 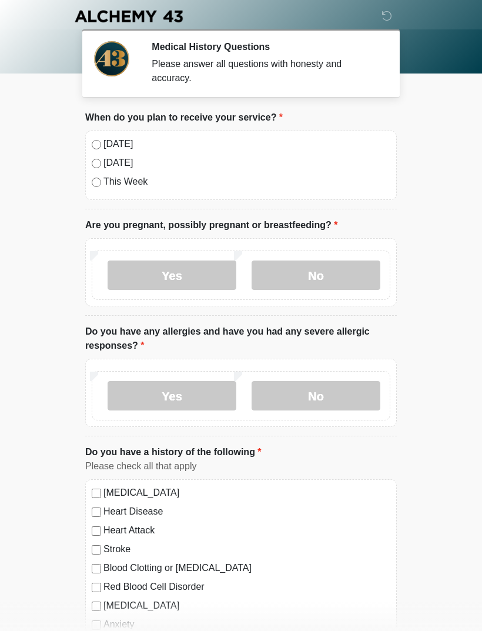 I want to click on label: Stroke, so click(x=247, y=549).